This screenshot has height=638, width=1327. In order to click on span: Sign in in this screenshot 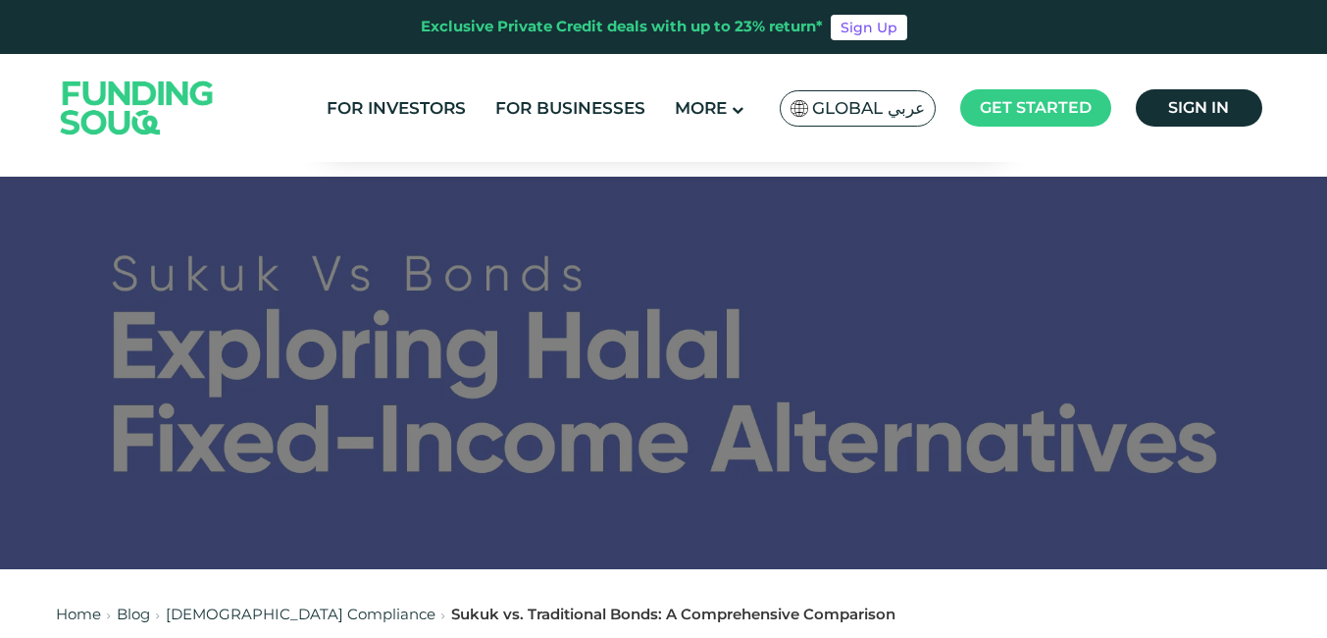, I will do `click(1199, 107)`.